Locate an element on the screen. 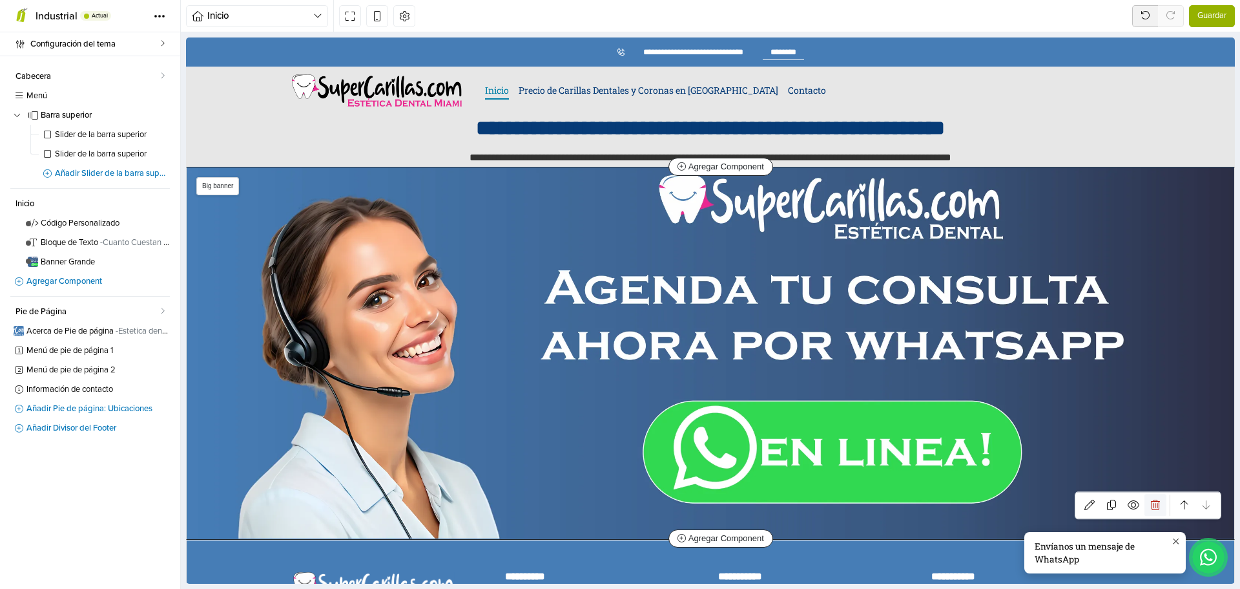 The height and width of the screenshot is (589, 1240). a: Inicio is located at coordinates (311, 53).